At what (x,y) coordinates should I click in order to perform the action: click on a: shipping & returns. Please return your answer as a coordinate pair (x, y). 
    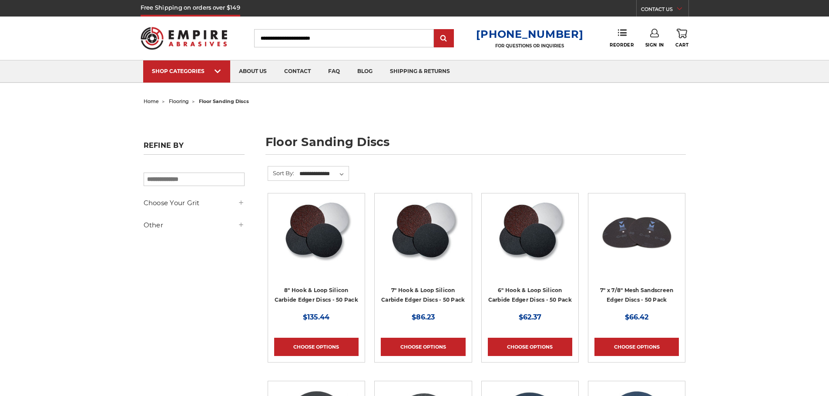
    Looking at the image, I should click on (420, 71).